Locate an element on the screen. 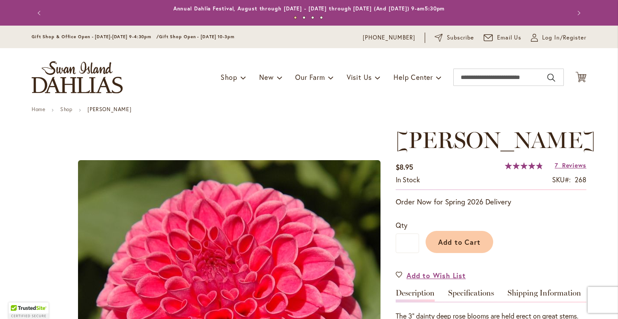 This screenshot has width=618, height=319. span: Our Farm is located at coordinates (310, 77).